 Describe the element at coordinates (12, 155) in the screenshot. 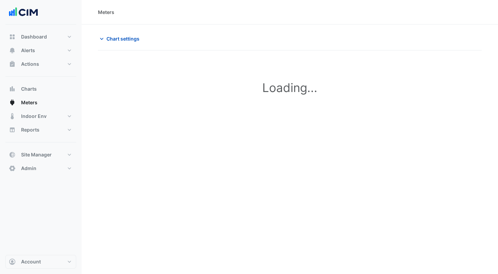

I see `app-icon: Site Manager` at that location.